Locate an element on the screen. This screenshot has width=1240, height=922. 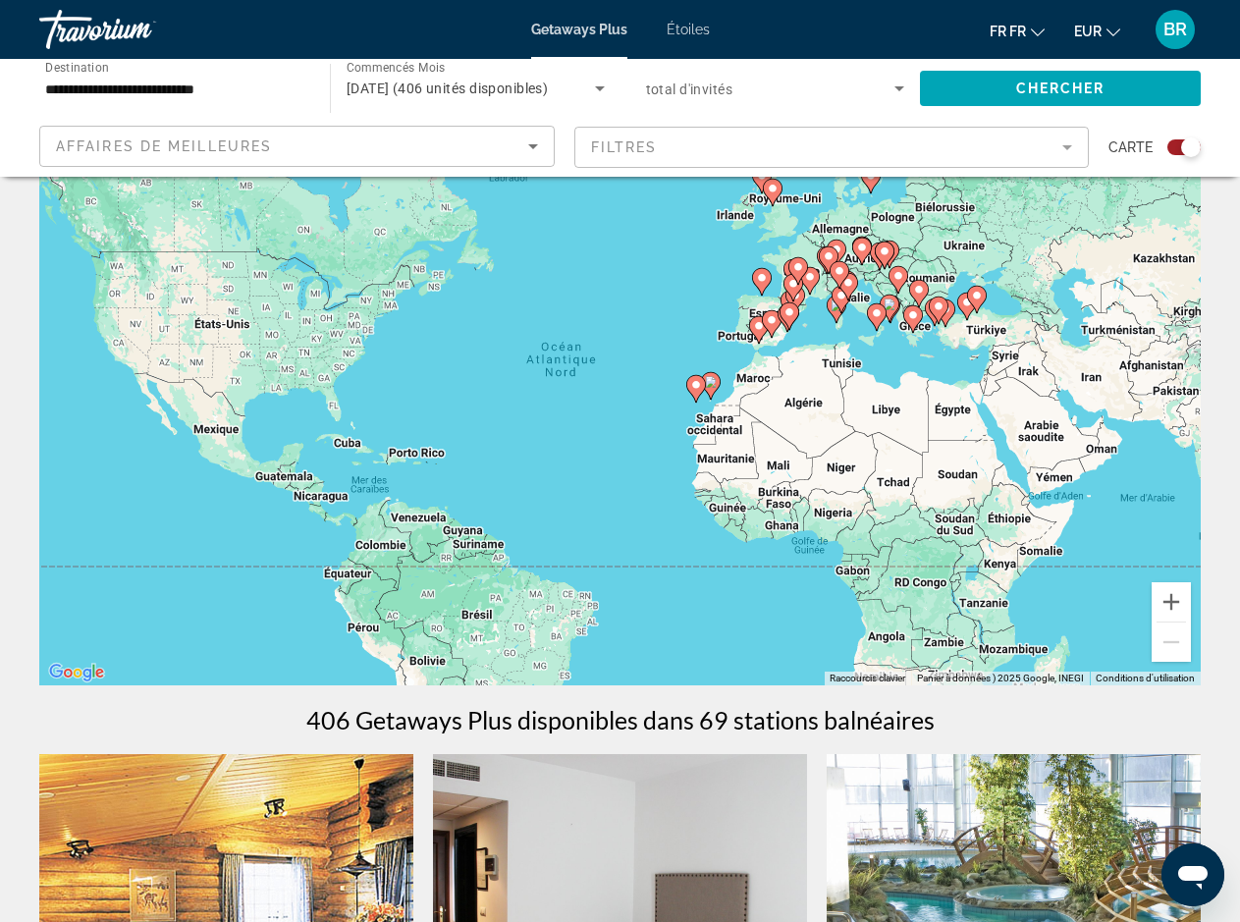
span: fr fr is located at coordinates (1008, 31).